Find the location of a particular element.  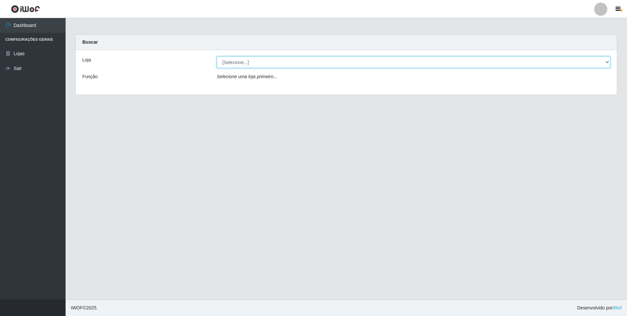

span: Desenvolvido por is located at coordinates (600, 307).